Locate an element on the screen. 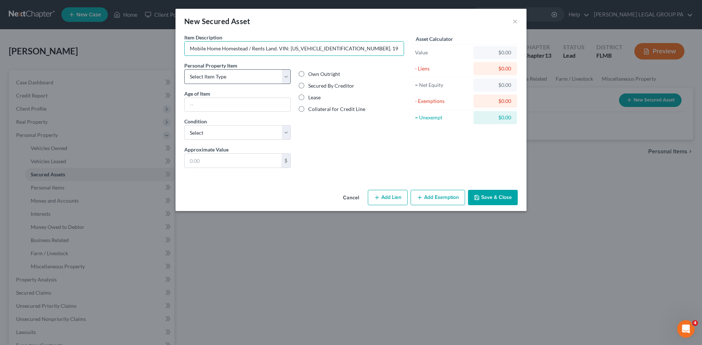 The height and width of the screenshot is (345, 702). span: Approximate Value is located at coordinates (206, 149).